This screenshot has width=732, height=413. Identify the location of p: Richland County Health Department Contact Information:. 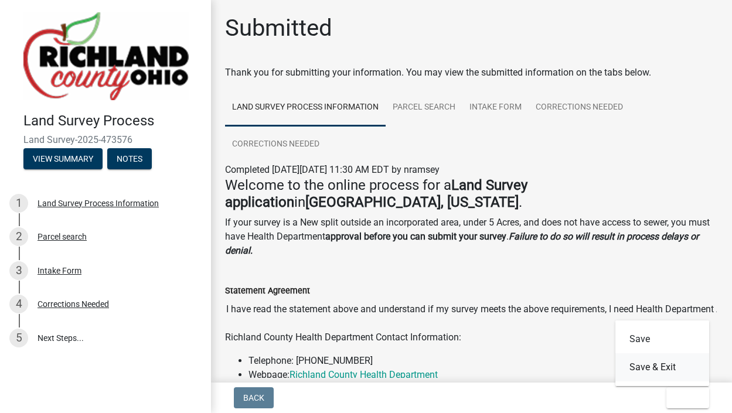
(471, 337).